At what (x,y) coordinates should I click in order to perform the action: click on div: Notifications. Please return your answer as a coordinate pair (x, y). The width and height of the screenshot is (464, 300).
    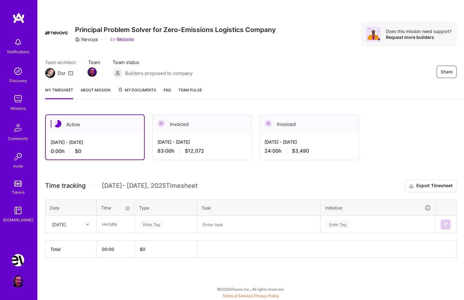
    Looking at the image, I should click on (18, 52).